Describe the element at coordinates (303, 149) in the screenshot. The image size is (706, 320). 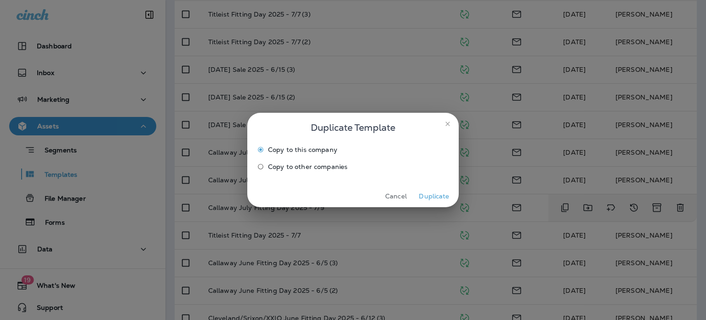
I see `span: Copy to this company` at that location.